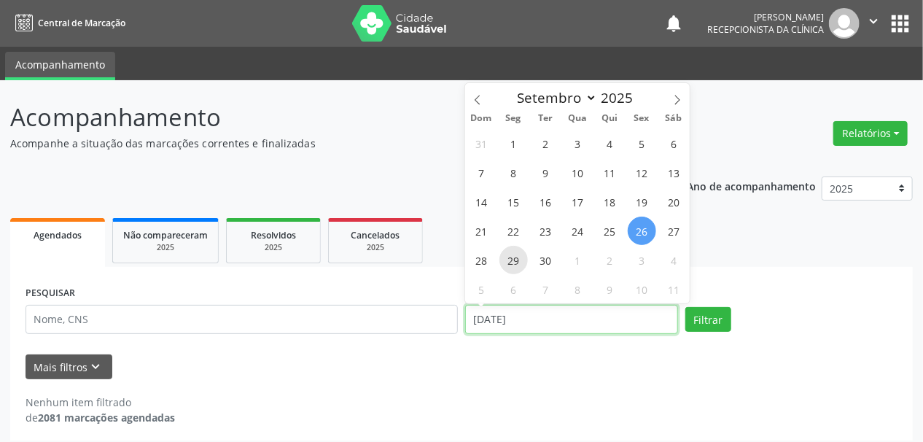 This screenshot has height=442, width=923. I want to click on span: Outubro 9, 2025, so click(610, 289).